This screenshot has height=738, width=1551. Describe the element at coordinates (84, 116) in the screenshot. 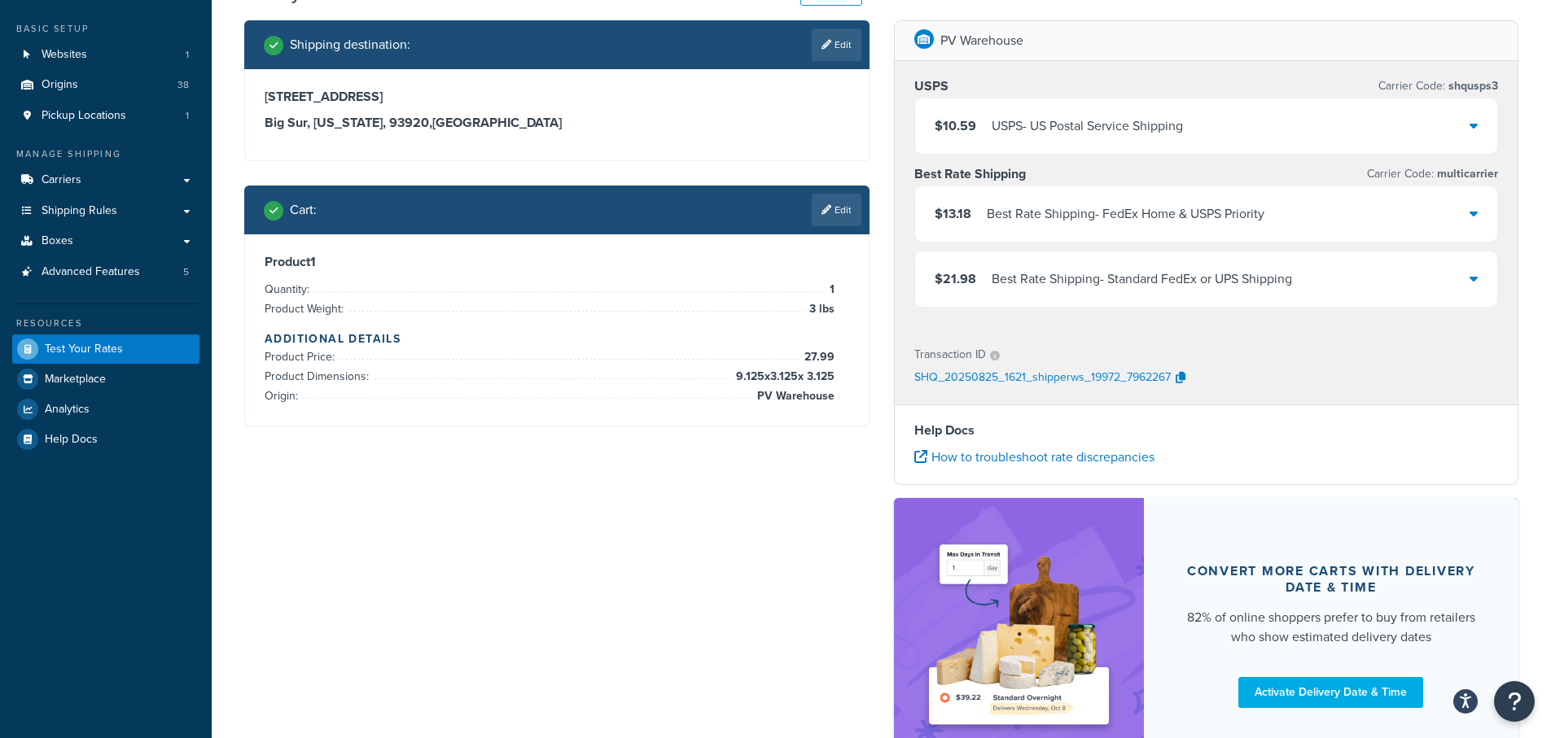

I see `span: Pickup Locations` at that location.